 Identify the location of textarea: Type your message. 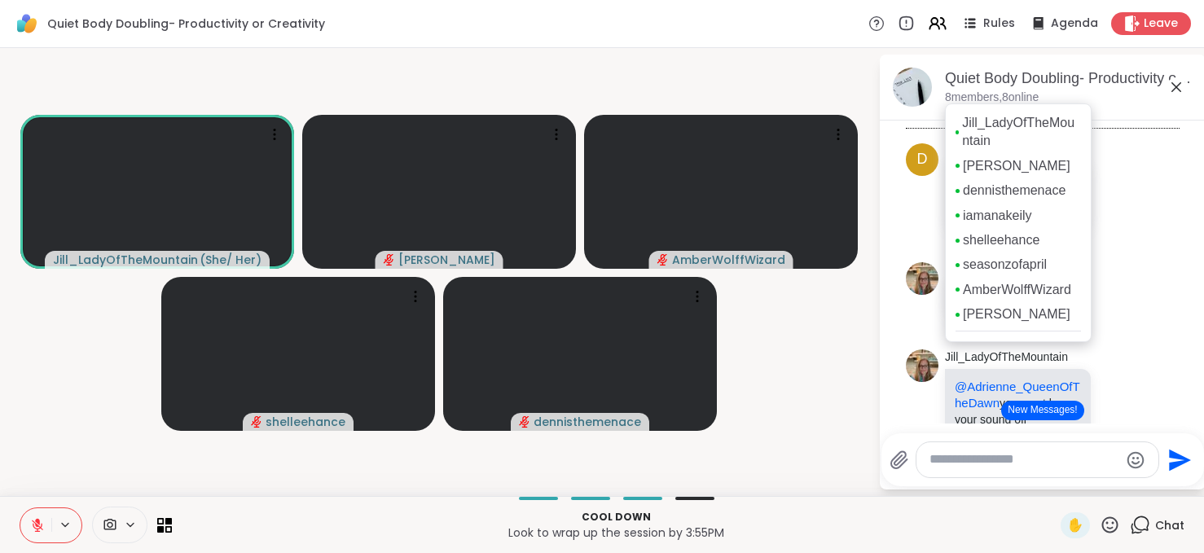
(1024, 460).